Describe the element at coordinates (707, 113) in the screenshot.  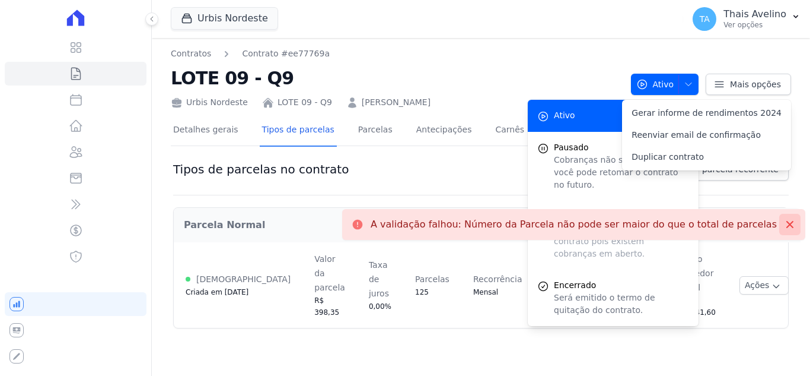
I see `a: Gerar informe de rendimentos 2024` at that location.